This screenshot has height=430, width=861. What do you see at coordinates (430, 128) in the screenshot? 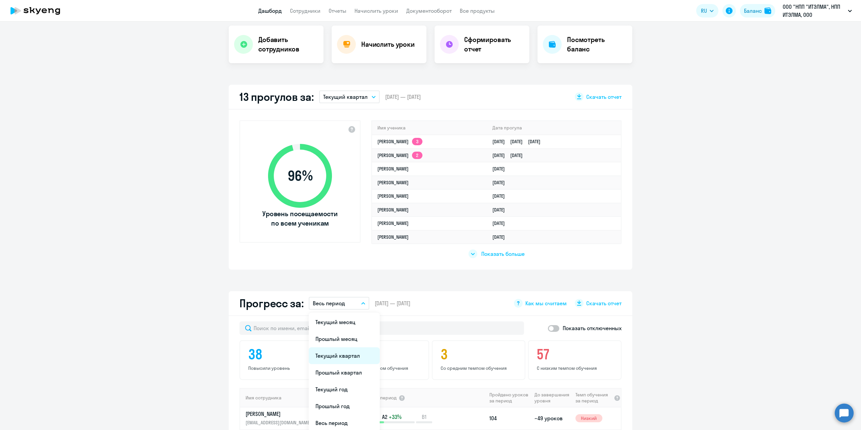
I see `th: Имя ученика` at bounding box center [430, 128].